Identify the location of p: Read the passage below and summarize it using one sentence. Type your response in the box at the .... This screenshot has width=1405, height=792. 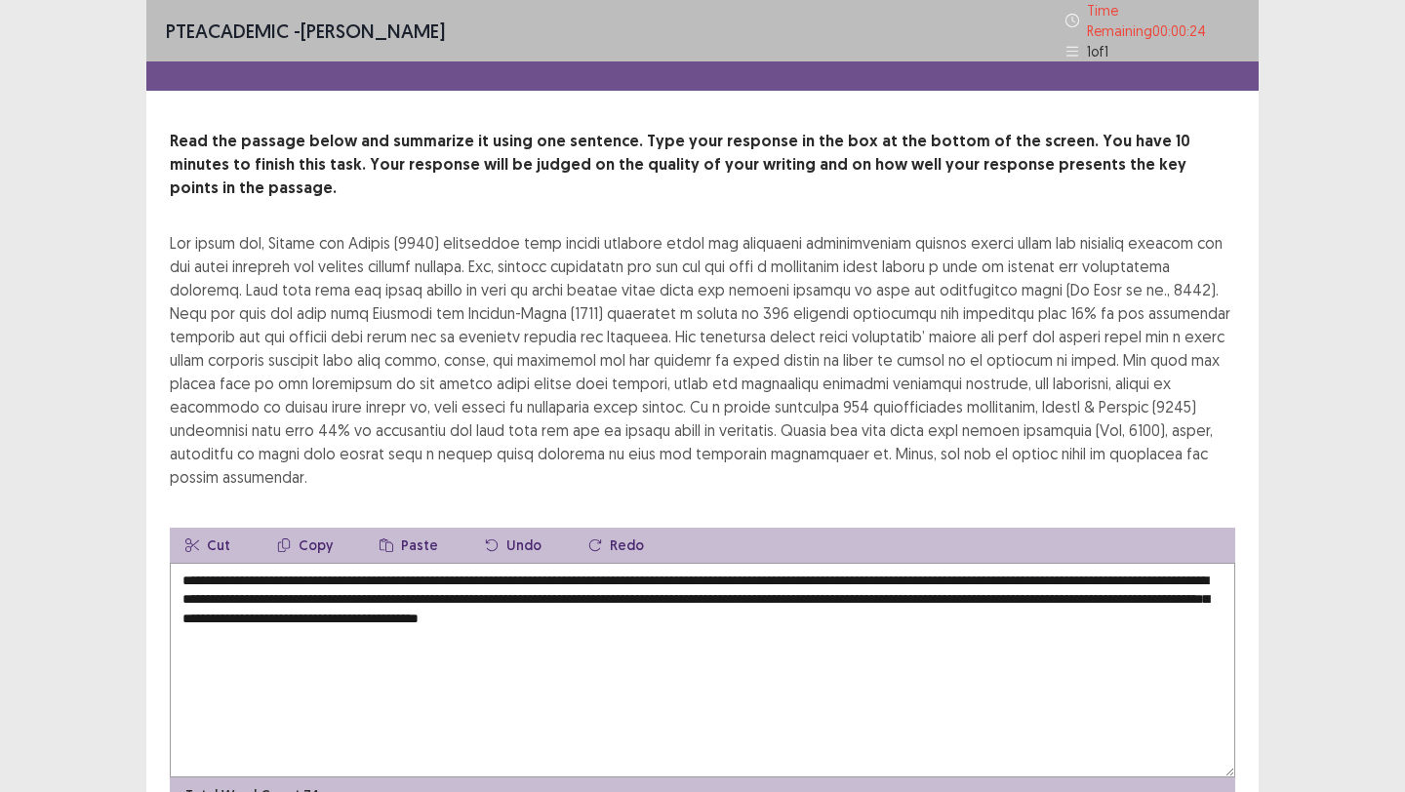
(702, 165).